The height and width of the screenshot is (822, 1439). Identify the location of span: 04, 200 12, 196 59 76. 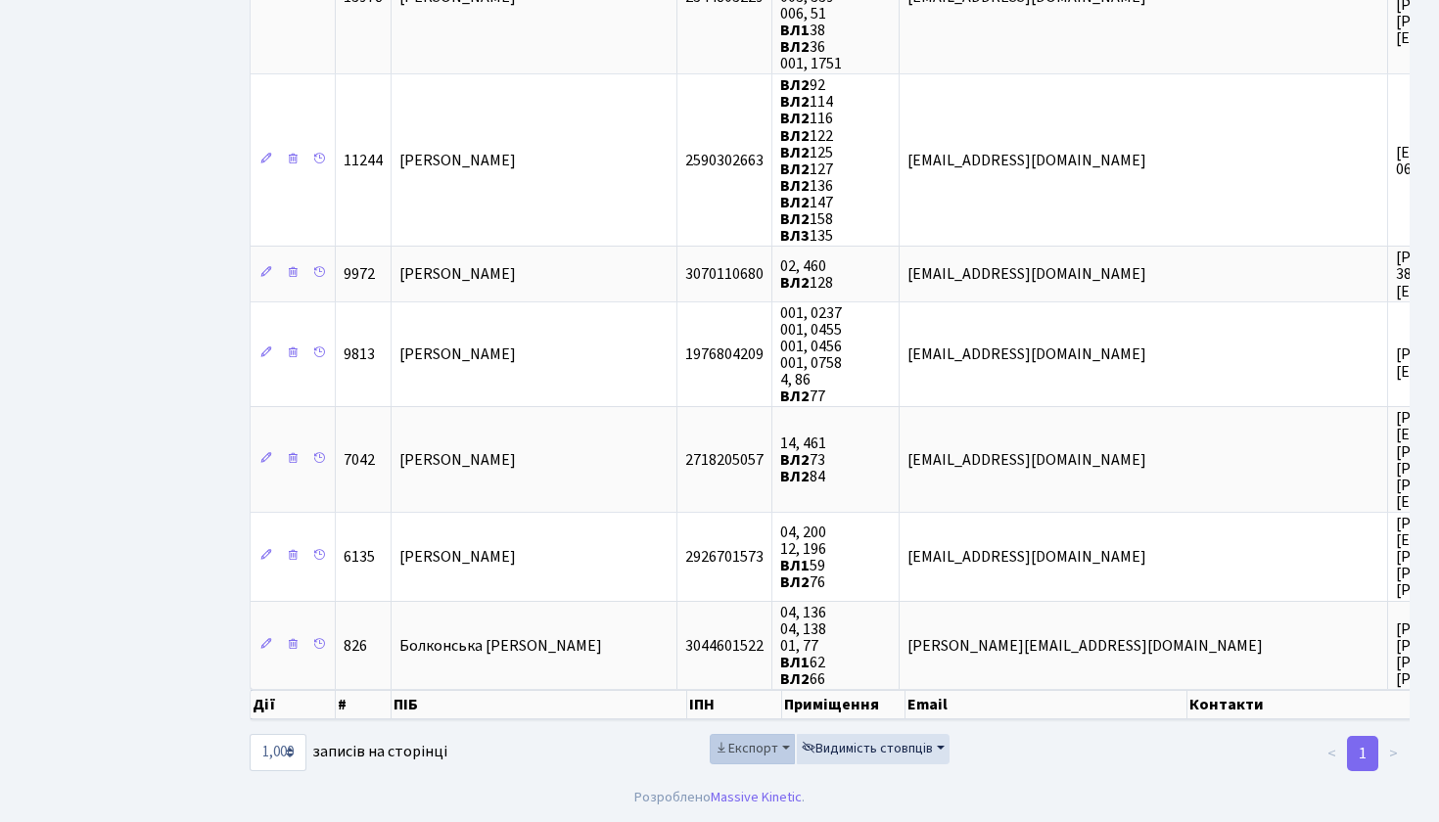
(803, 557).